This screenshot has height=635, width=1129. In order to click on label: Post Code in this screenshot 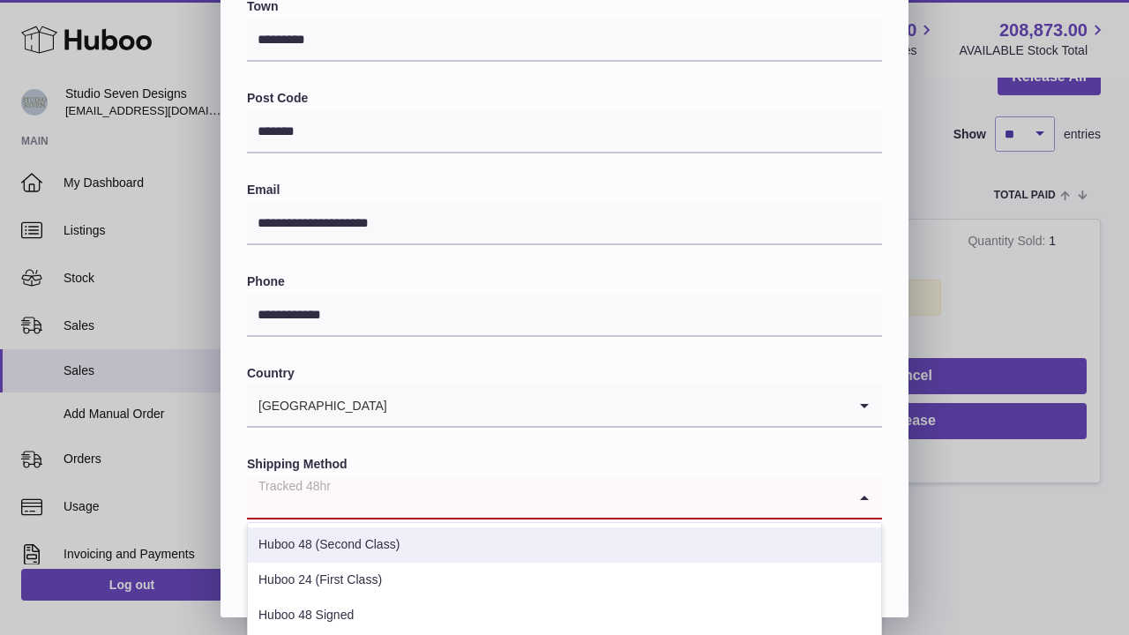, I will do `click(564, 98)`.